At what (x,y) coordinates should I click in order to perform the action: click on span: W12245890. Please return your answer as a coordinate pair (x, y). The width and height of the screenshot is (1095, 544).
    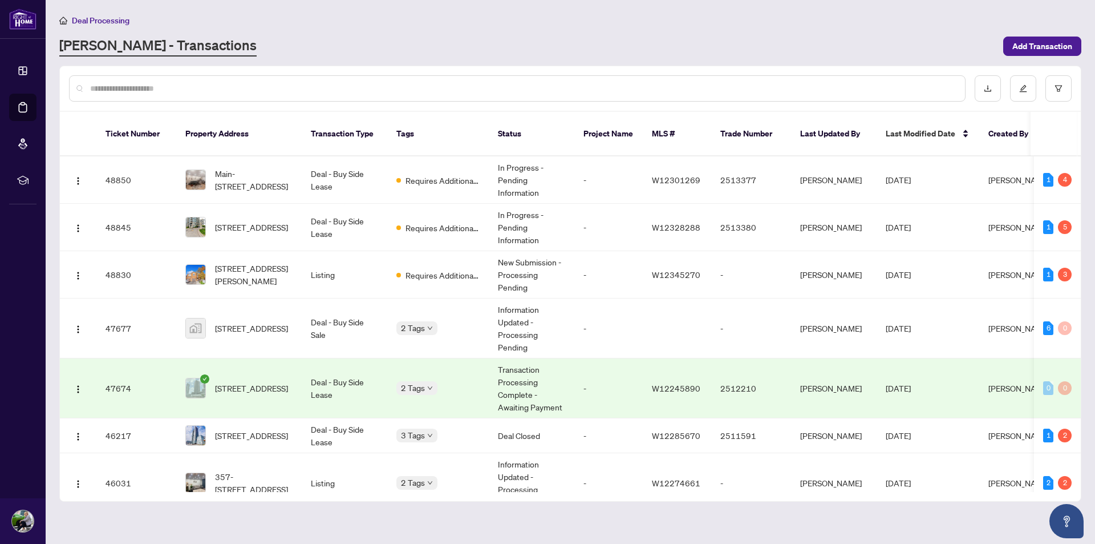
    Looking at the image, I should click on (676, 388).